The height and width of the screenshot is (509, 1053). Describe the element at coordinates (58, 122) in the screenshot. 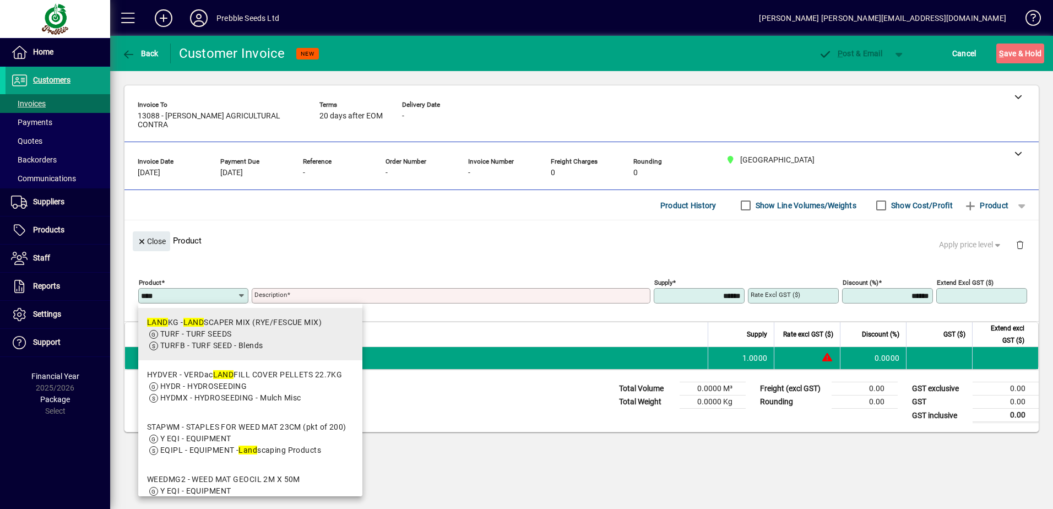

I see `a: Payments` at that location.